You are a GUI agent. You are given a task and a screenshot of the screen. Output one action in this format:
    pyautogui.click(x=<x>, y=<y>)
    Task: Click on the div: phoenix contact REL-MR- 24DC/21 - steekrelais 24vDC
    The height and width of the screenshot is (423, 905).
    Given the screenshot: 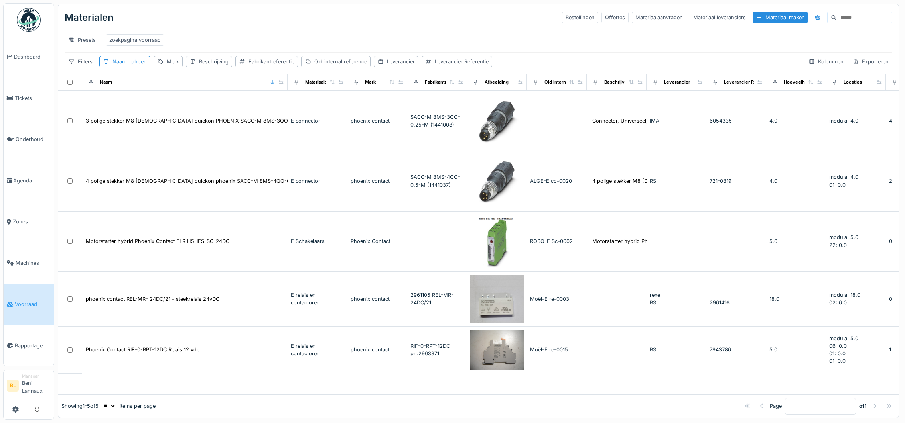 What is the action you would take?
    pyautogui.click(x=152, y=299)
    